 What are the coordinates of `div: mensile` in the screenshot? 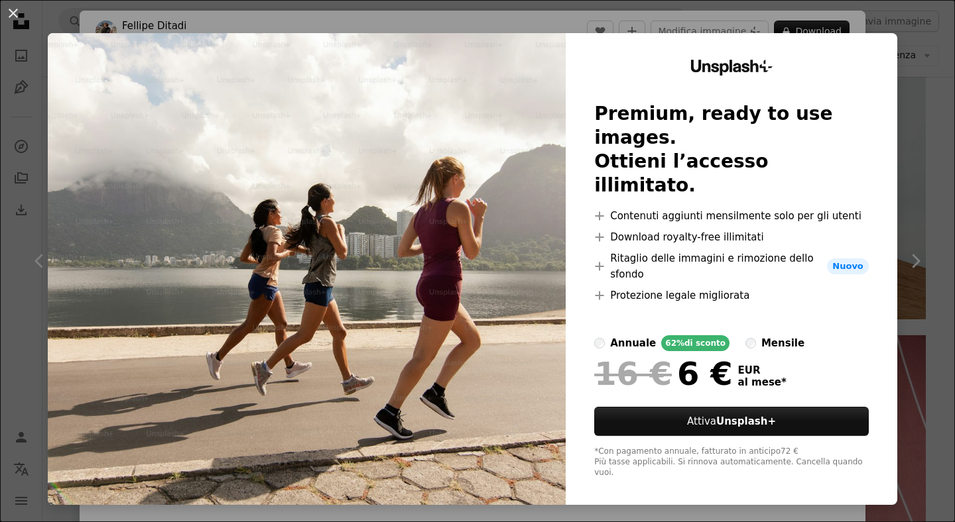 It's located at (782, 343).